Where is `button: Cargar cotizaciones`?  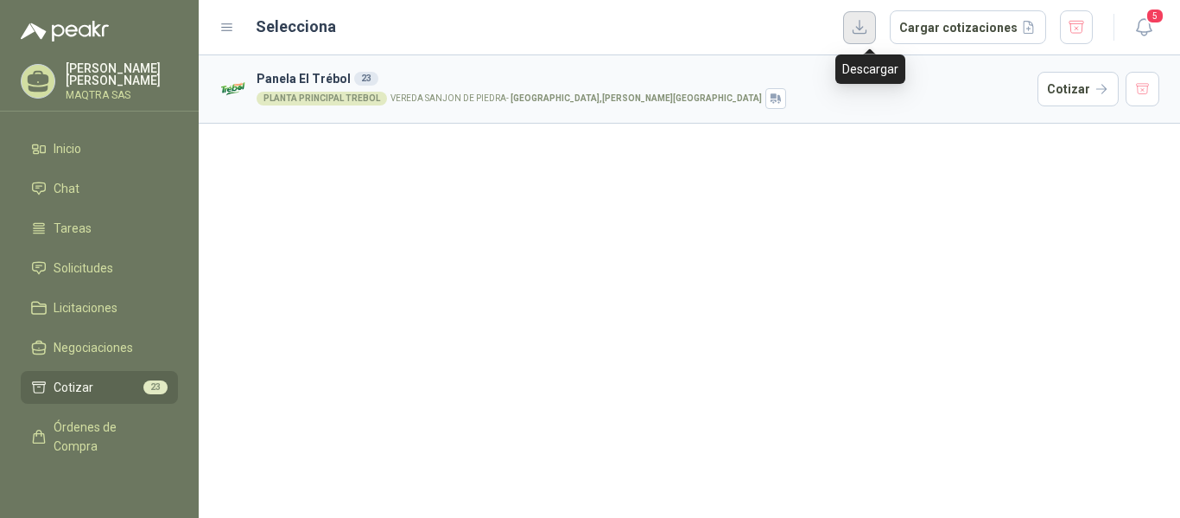 button: Cargar cotizaciones is located at coordinates (968, 28).